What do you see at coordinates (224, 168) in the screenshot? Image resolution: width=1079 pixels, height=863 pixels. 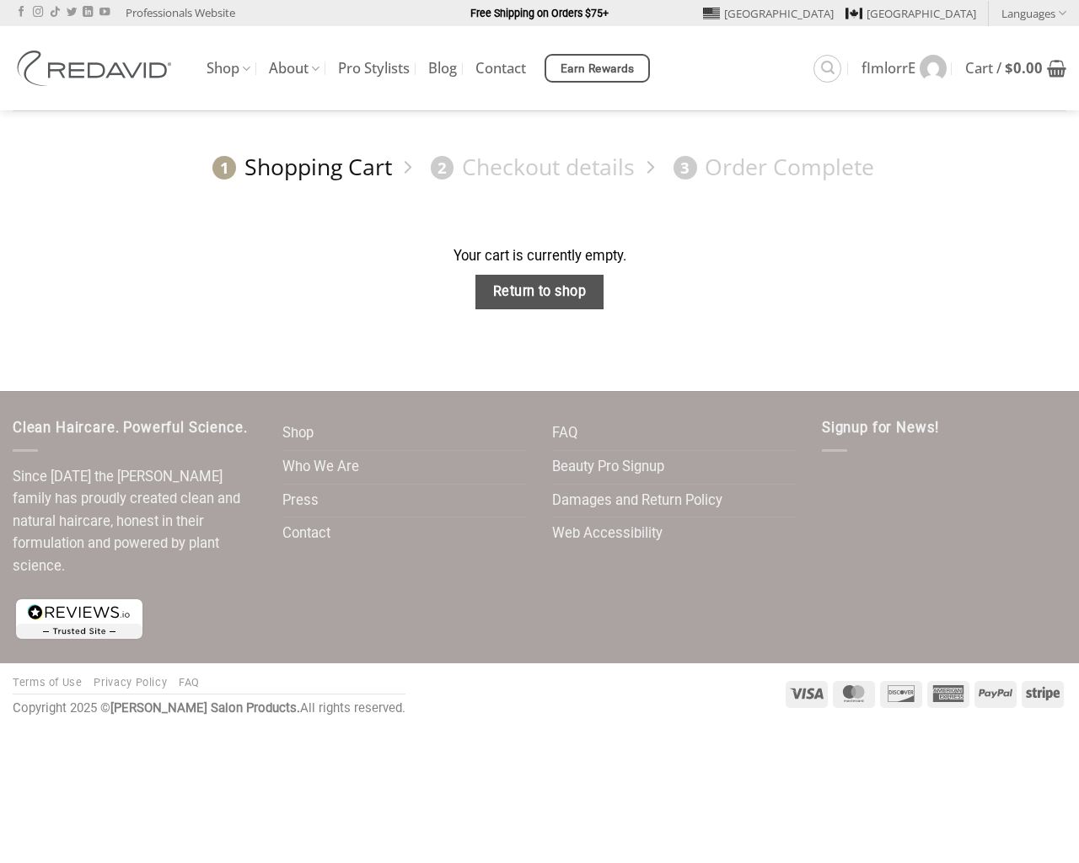 I see `span: 1` at bounding box center [224, 168].